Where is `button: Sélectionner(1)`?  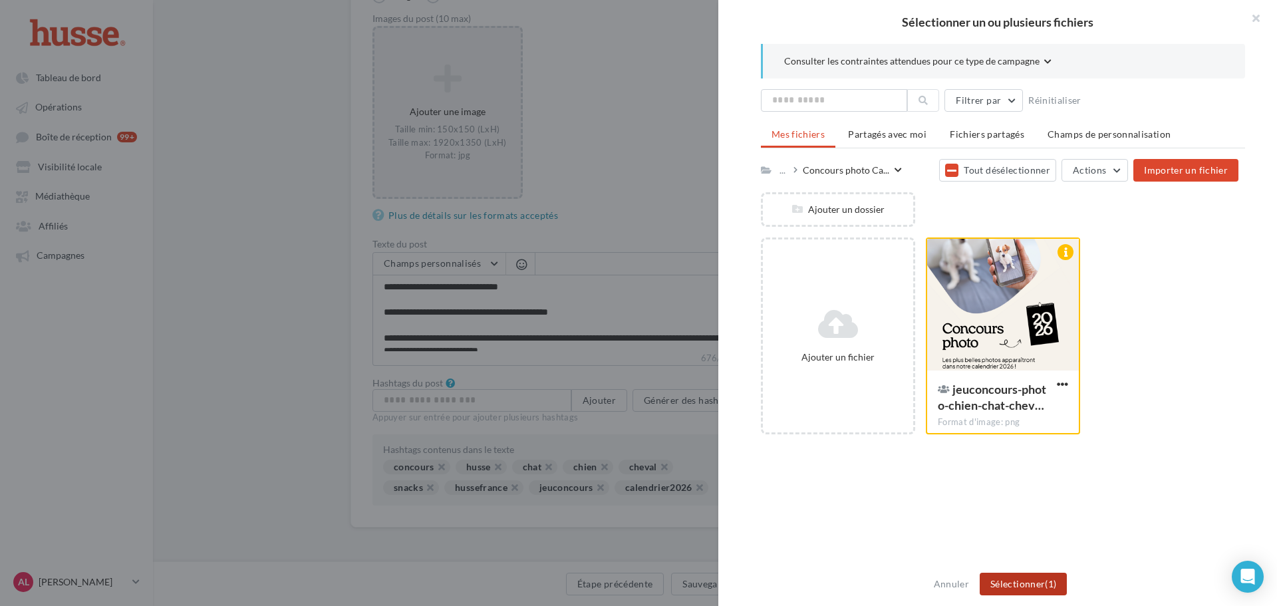
button: Sélectionner(1) is located at coordinates (1023, 584).